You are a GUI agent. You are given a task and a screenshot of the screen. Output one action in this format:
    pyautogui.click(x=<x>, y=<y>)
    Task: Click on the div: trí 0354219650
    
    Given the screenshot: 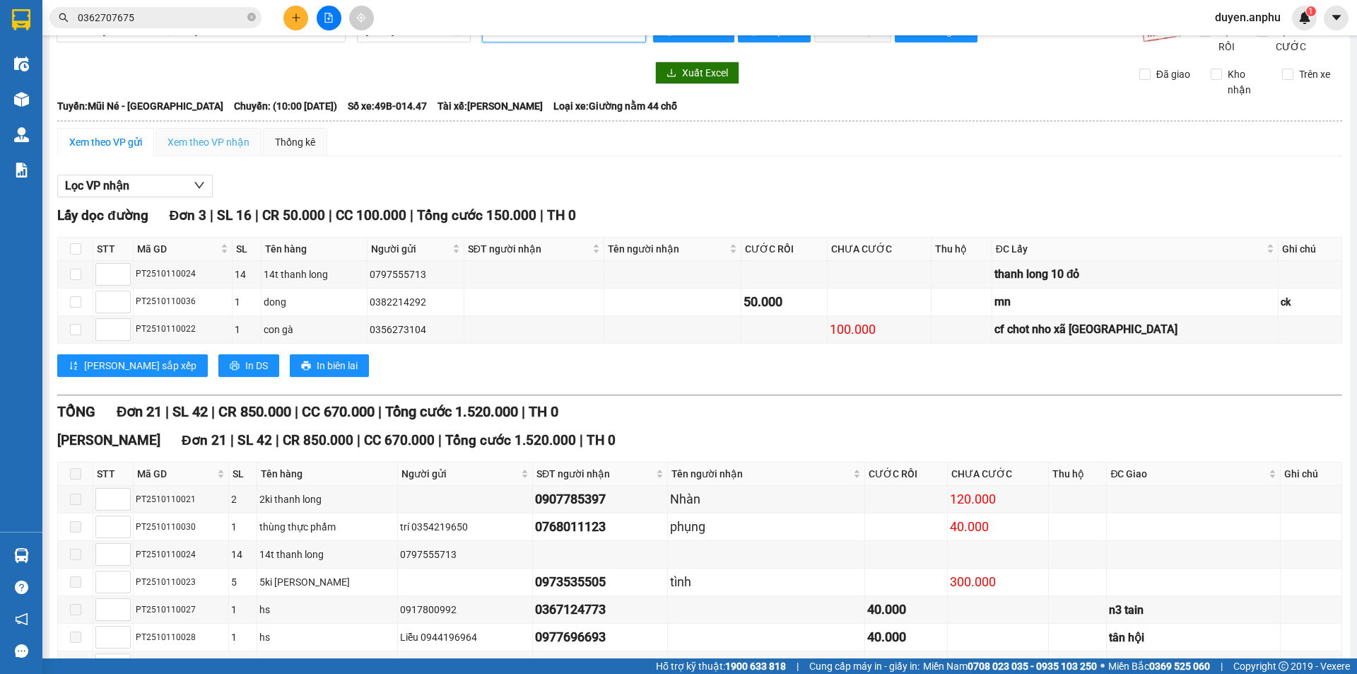 What is the action you would take?
    pyautogui.click(x=465, y=527)
    